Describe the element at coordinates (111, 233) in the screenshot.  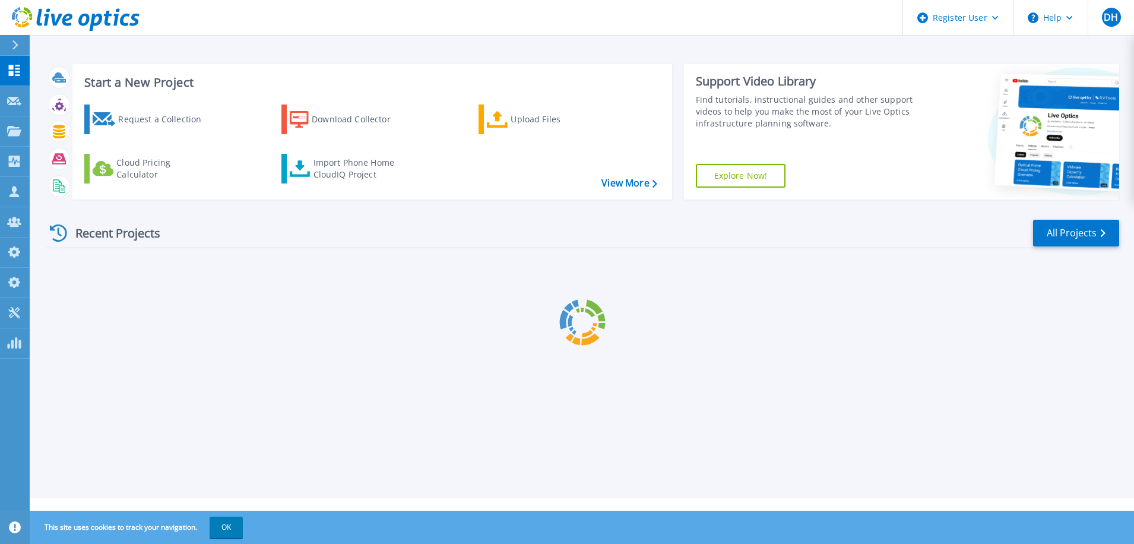
I see `div: Recent Projects` at that location.